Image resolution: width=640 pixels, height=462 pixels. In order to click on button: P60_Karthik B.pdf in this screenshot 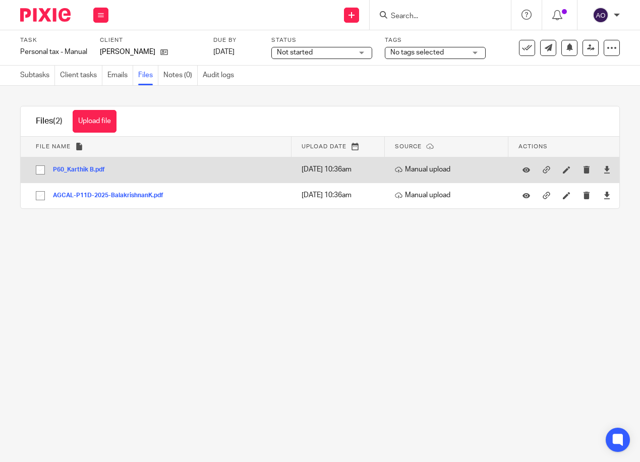, I will do `click(83, 170)`.